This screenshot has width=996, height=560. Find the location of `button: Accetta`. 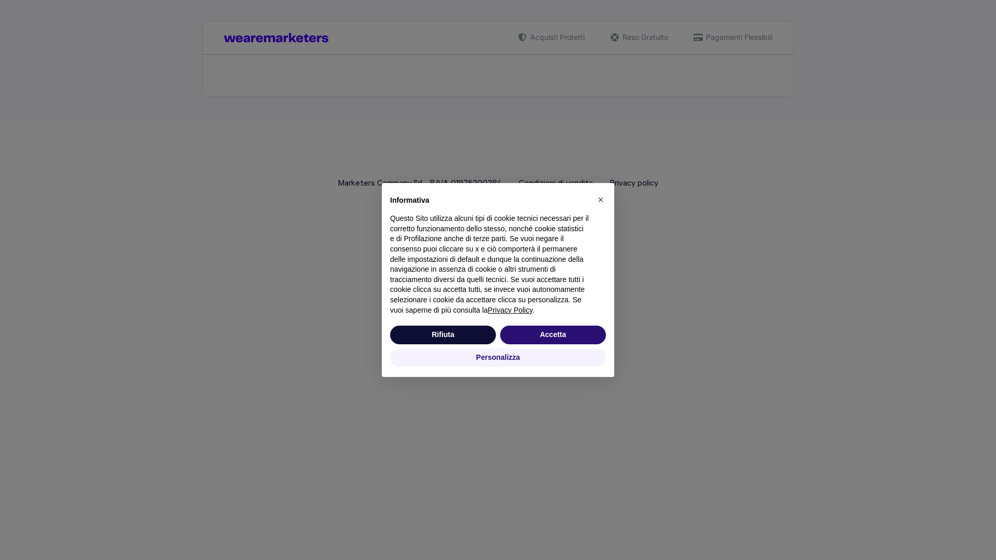

button: Accetta is located at coordinates (553, 335).